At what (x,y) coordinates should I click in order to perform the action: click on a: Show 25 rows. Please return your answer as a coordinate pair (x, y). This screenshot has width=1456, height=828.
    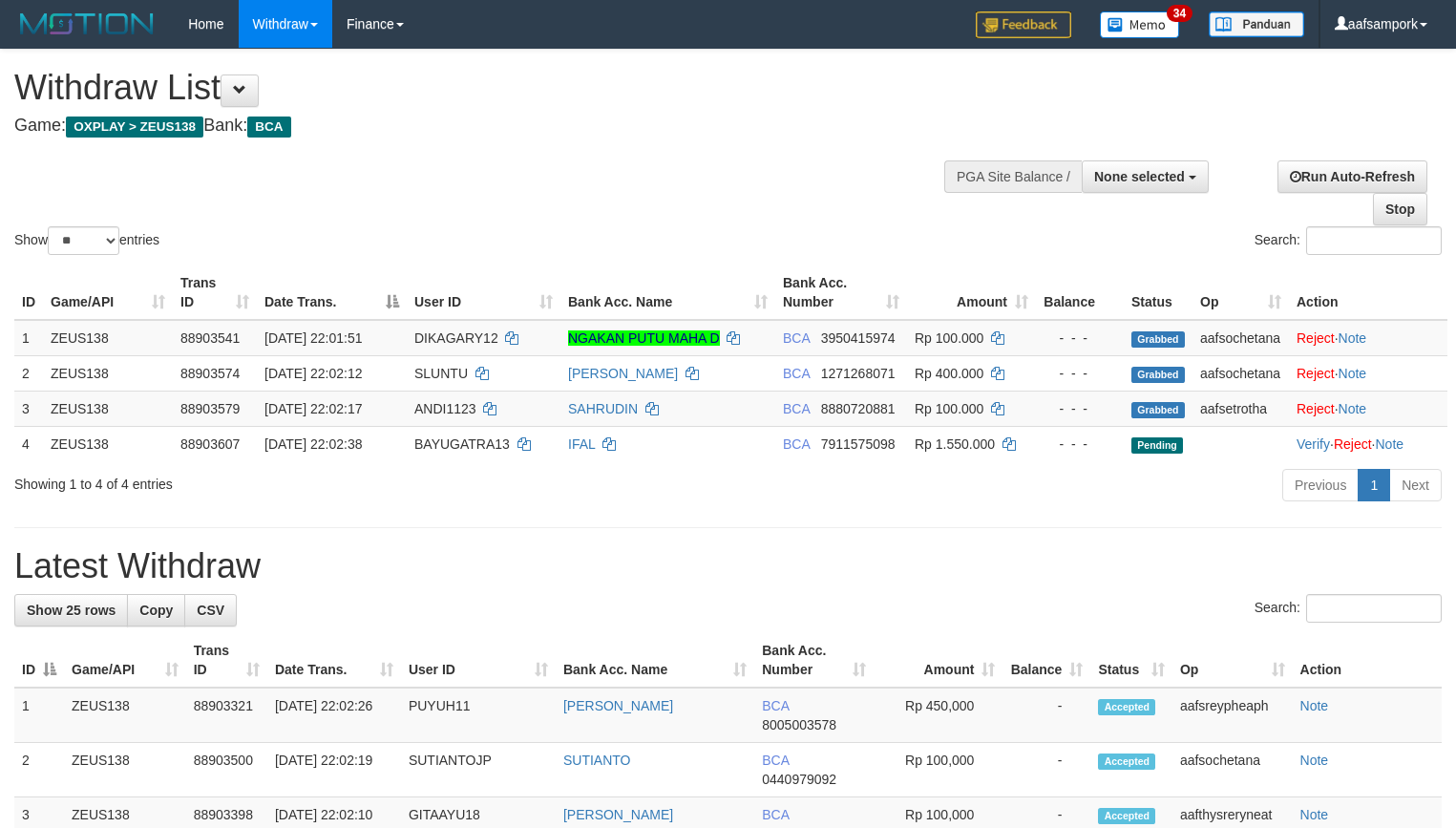
    Looking at the image, I should click on (70, 611).